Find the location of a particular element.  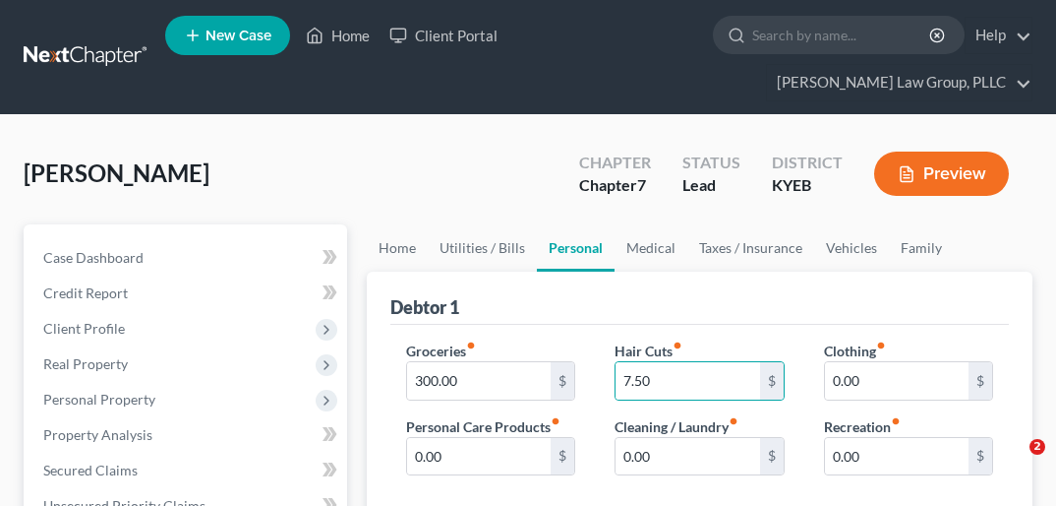

span: Client Profile is located at coordinates (84, 328).